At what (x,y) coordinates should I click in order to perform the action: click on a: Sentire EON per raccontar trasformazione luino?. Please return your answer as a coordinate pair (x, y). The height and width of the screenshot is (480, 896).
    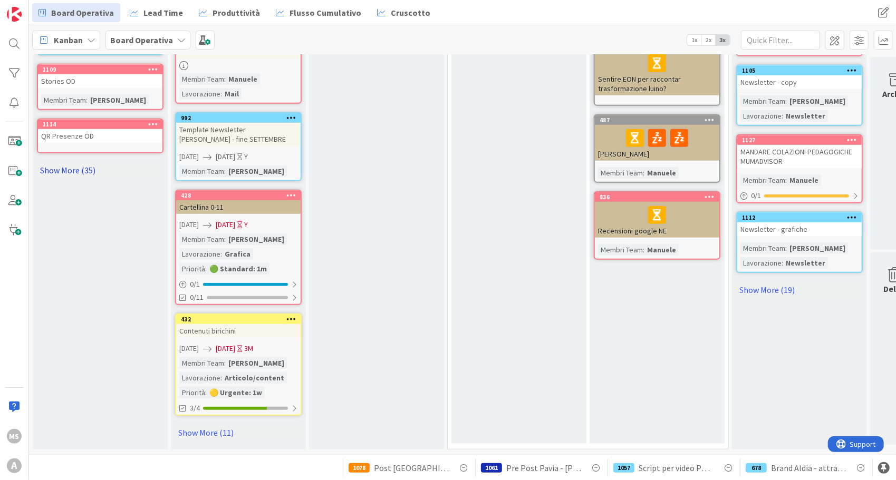
    Looking at the image, I should click on (657, 73).